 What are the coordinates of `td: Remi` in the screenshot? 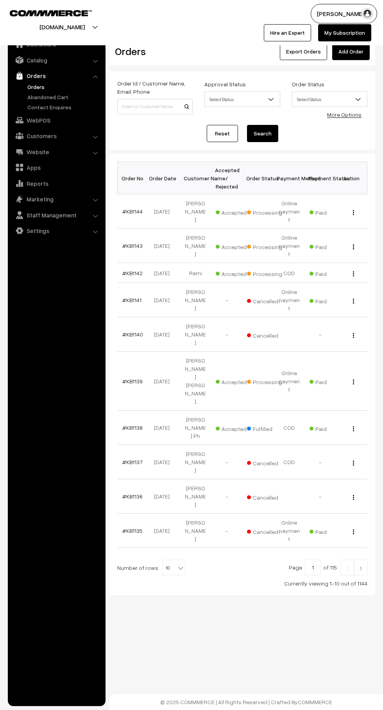 It's located at (195, 273).